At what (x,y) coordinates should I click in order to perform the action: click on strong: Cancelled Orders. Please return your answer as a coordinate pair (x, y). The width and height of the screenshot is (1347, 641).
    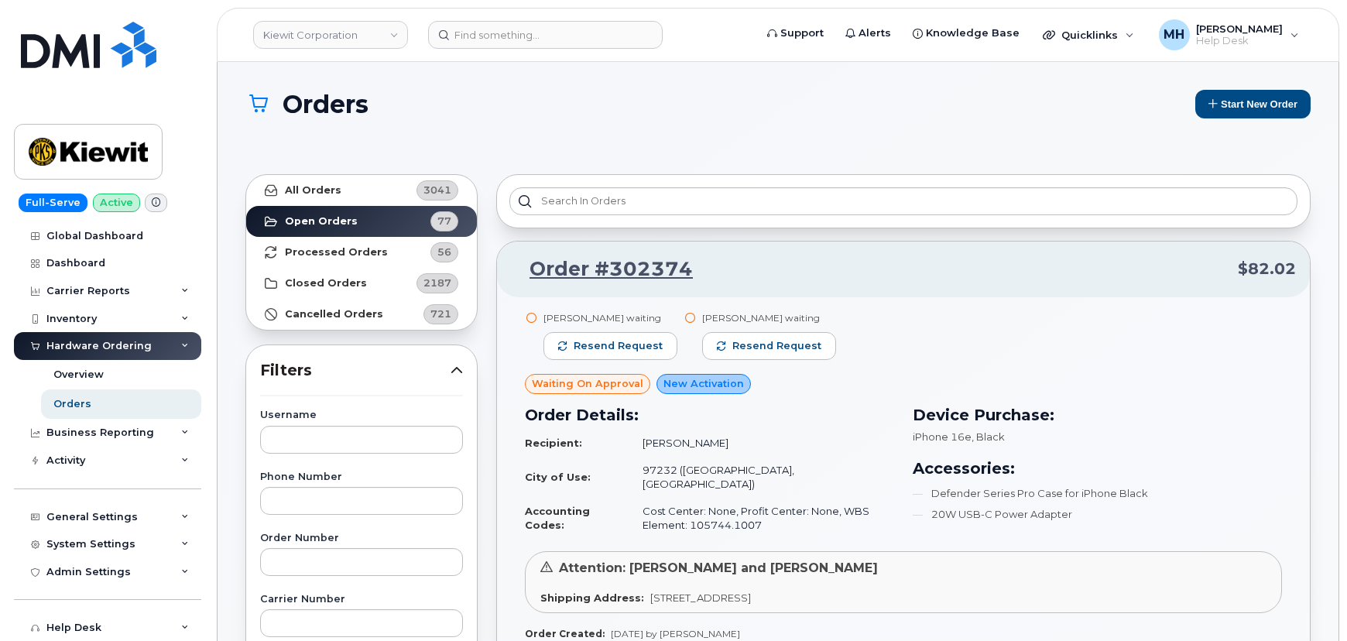
    Looking at the image, I should click on (334, 314).